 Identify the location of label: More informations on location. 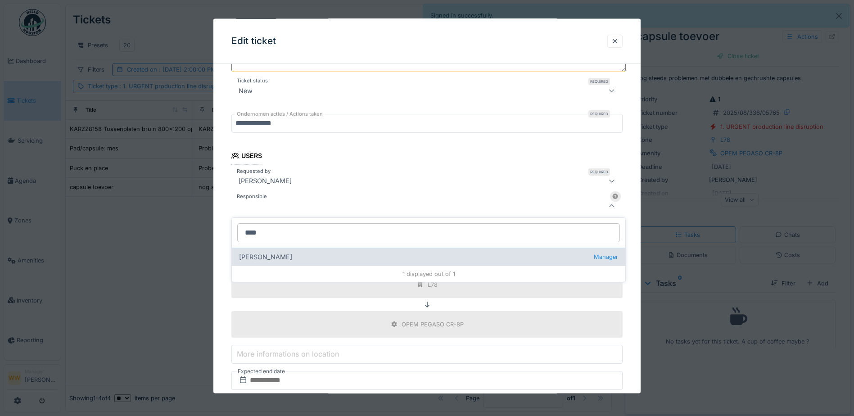
(288, 354).